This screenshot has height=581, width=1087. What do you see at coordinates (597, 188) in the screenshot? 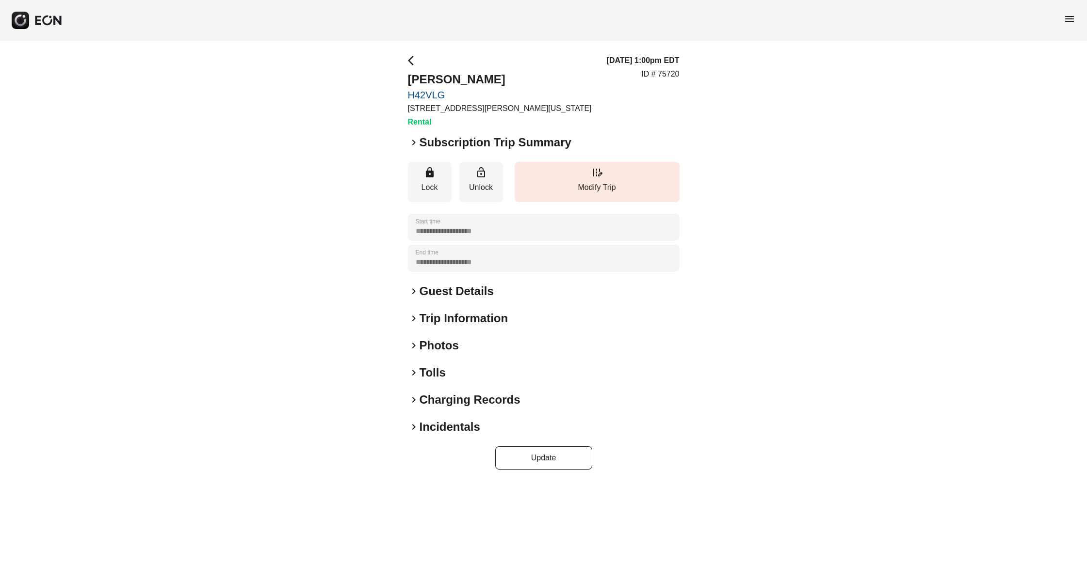
I see `p: Modify Trip` at bounding box center [597, 188].